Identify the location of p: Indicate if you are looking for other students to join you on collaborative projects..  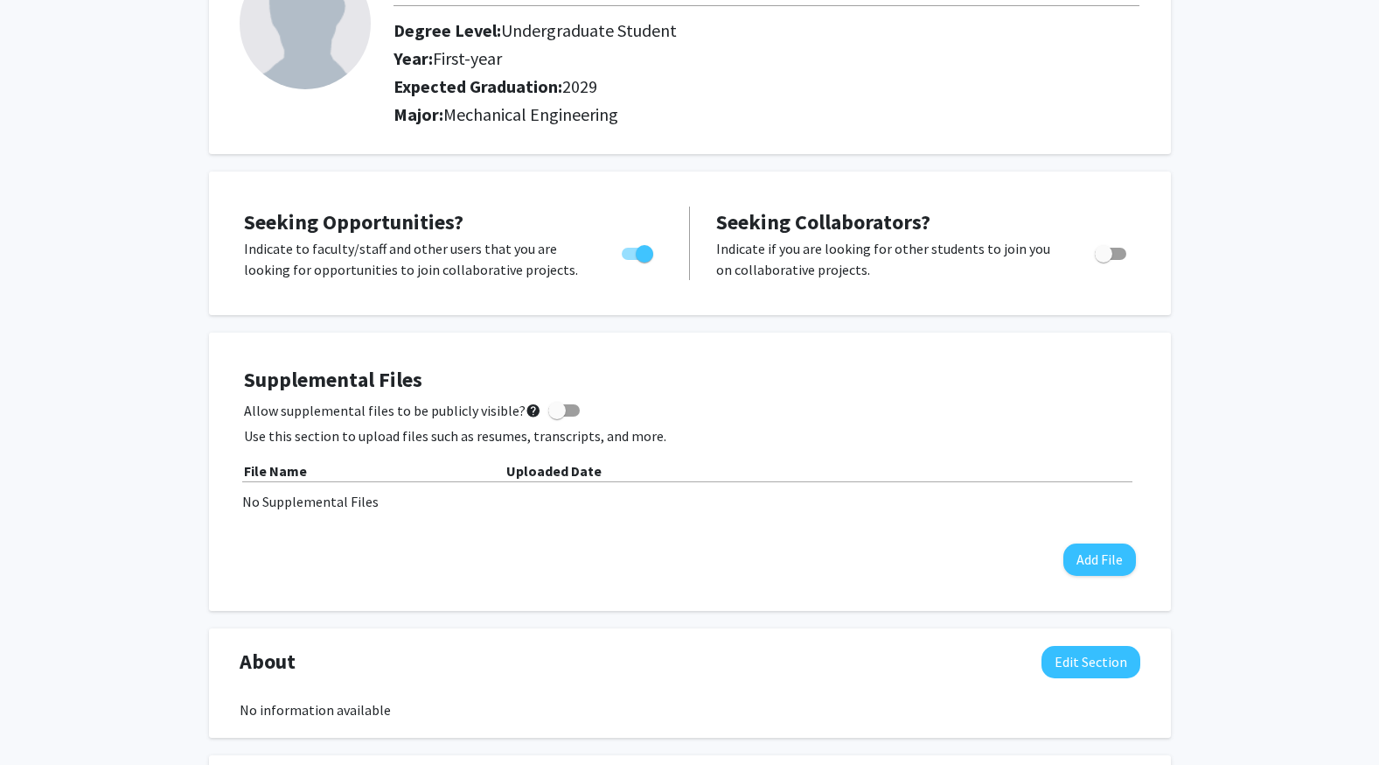
(889, 259).